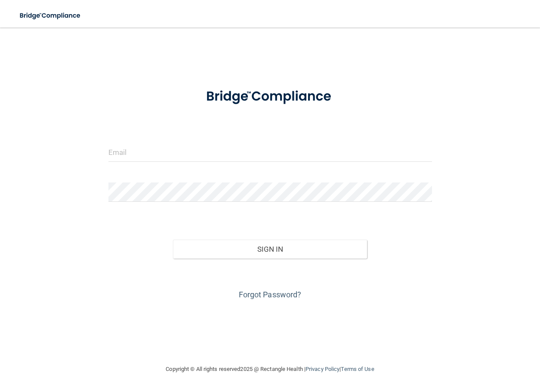  Describe the element at coordinates (270, 369) in the screenshot. I see `div: Copyright © All rights reserved 2025 @ Rectangle Health | |` at that location.